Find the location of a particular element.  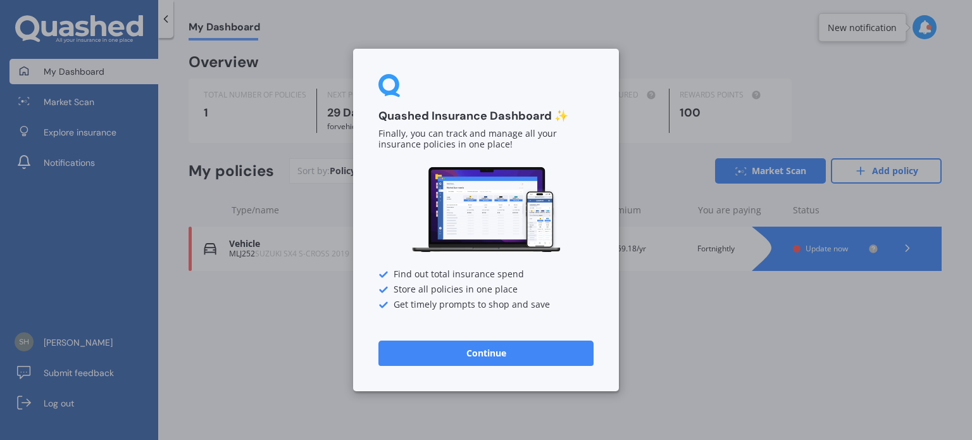

button: Continue is located at coordinates (486, 353).